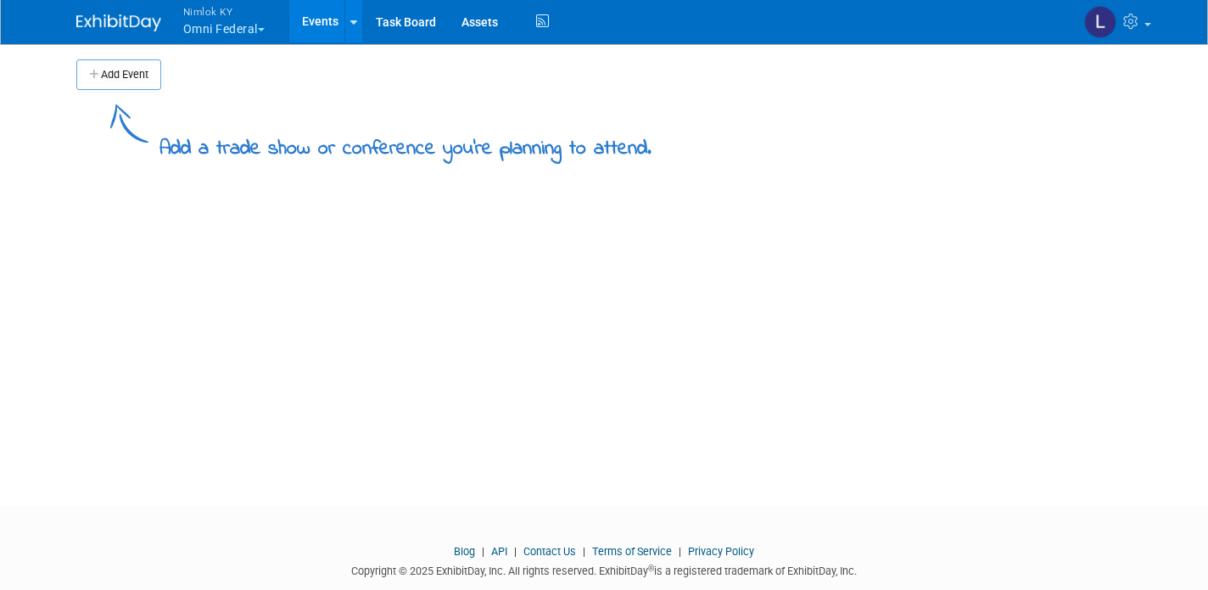 Image resolution: width=1208 pixels, height=590 pixels. What do you see at coordinates (406, 143) in the screenshot?
I see `div: Add a trade show or conference you're planning to attend.` at bounding box center [406, 143].